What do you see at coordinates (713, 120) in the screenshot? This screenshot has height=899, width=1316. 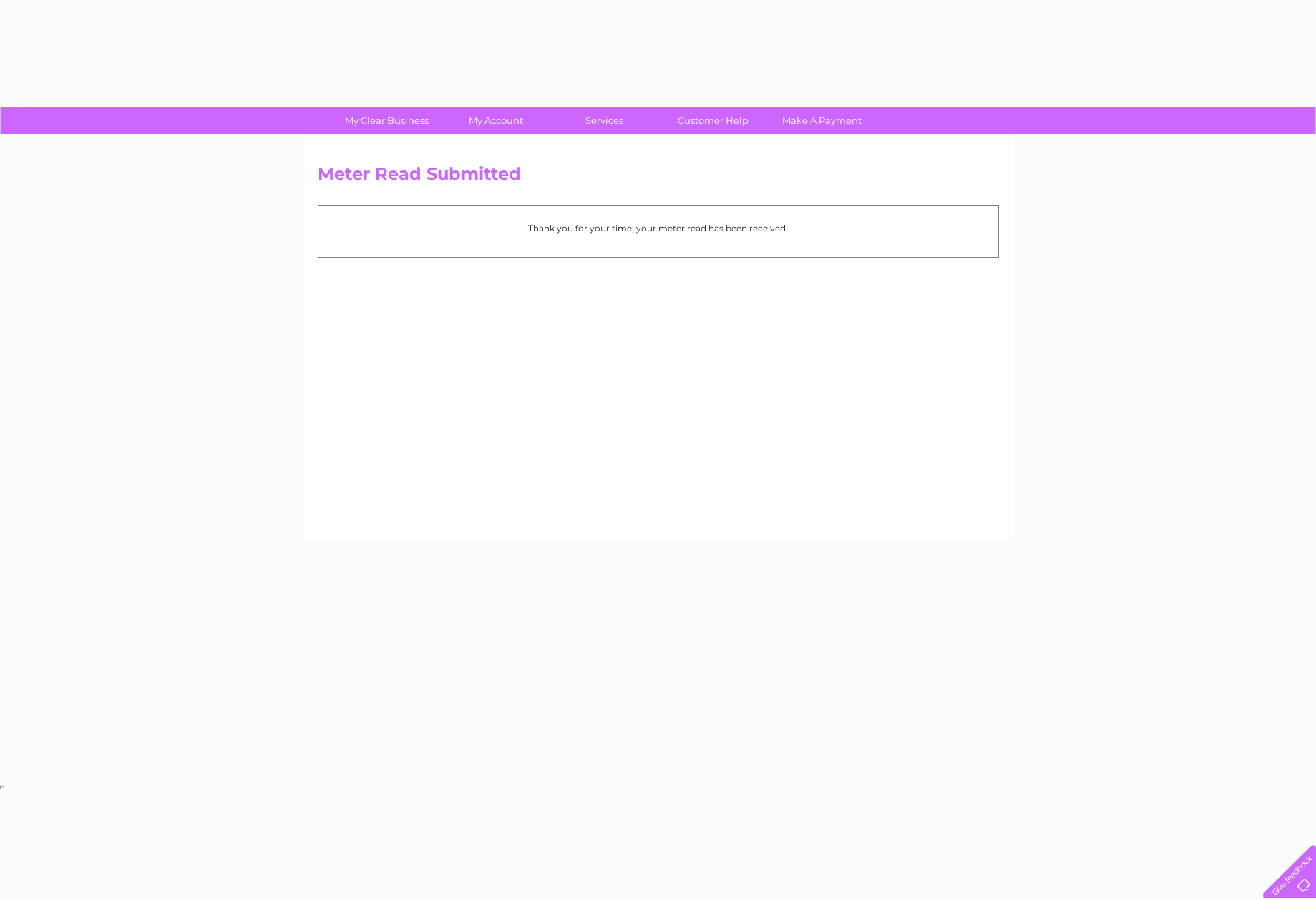 I see `a: Customer Help` at bounding box center [713, 120].